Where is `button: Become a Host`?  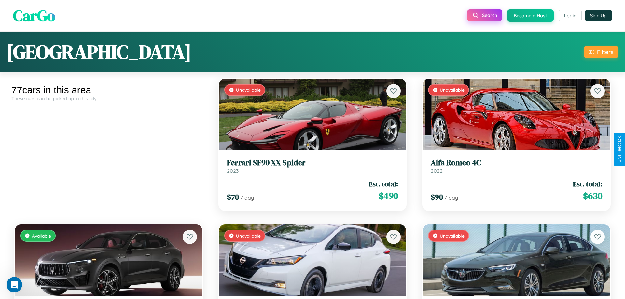 button: Become a Host is located at coordinates (530, 16).